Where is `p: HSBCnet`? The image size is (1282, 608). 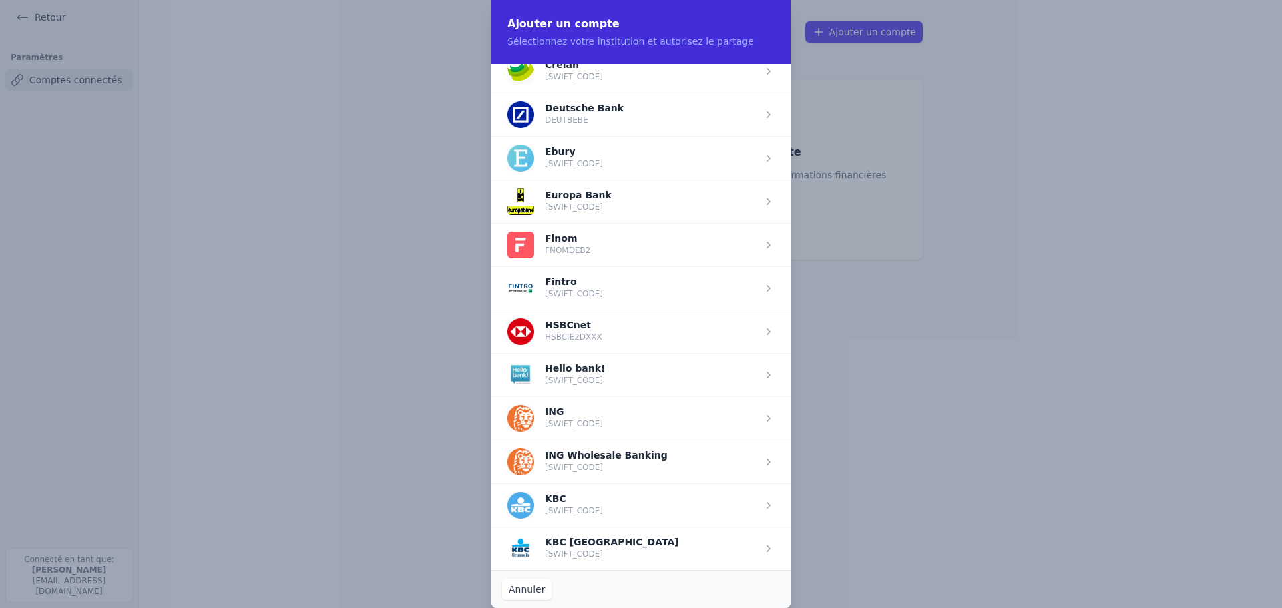 p: HSBCnet is located at coordinates (573, 325).